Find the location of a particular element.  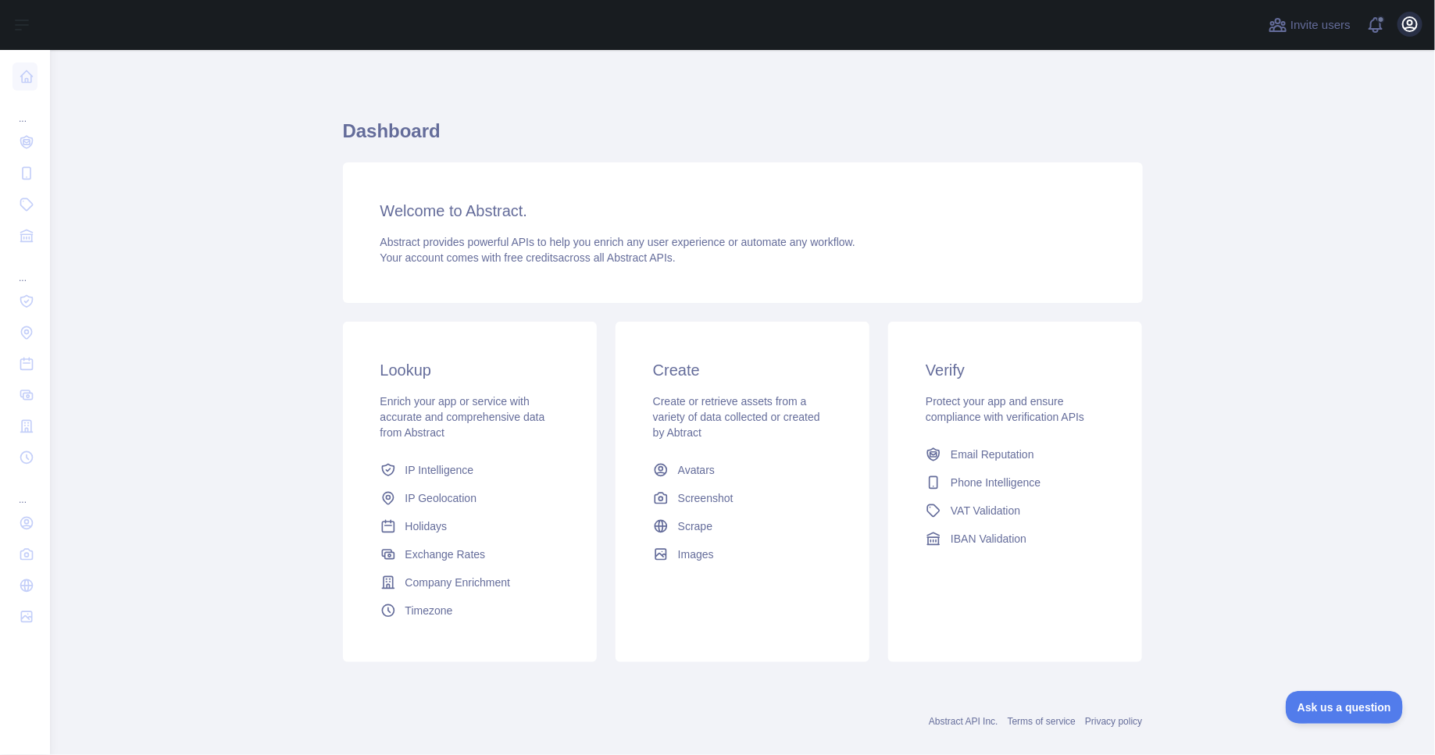

a: Abstract API Inc. is located at coordinates (963, 722).